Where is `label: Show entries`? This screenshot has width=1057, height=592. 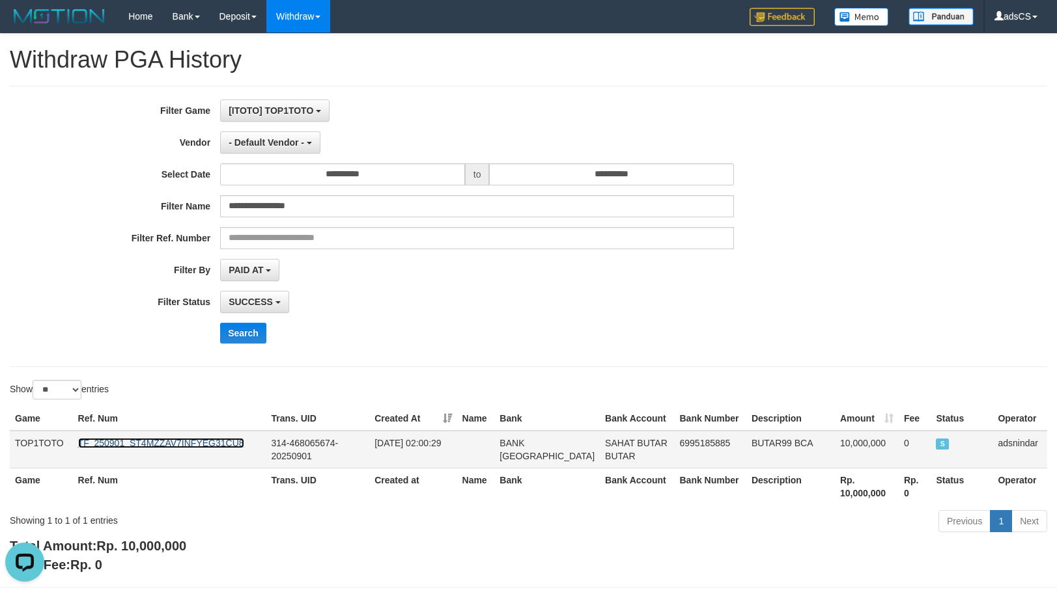 label: Show entries is located at coordinates (59, 390).